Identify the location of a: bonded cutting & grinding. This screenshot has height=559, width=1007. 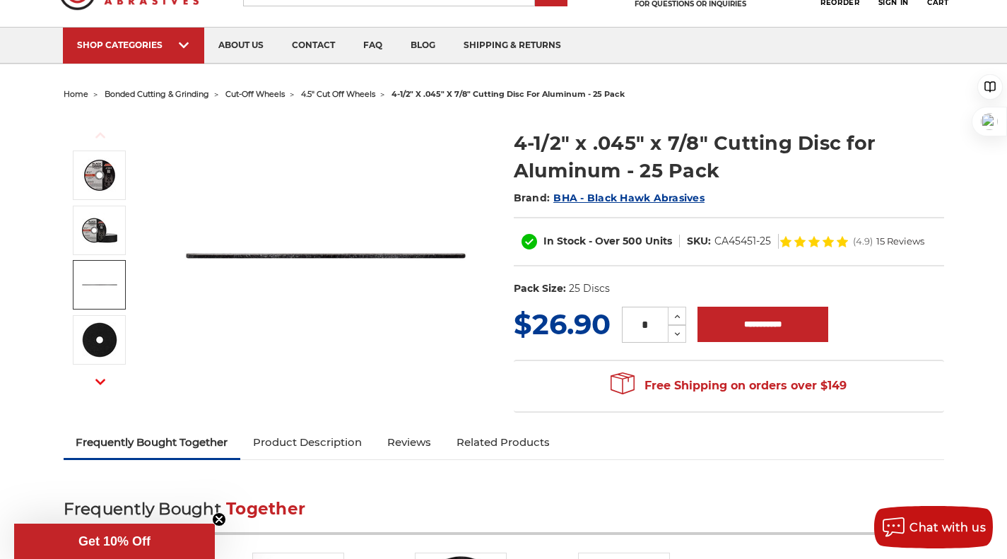
(157, 94).